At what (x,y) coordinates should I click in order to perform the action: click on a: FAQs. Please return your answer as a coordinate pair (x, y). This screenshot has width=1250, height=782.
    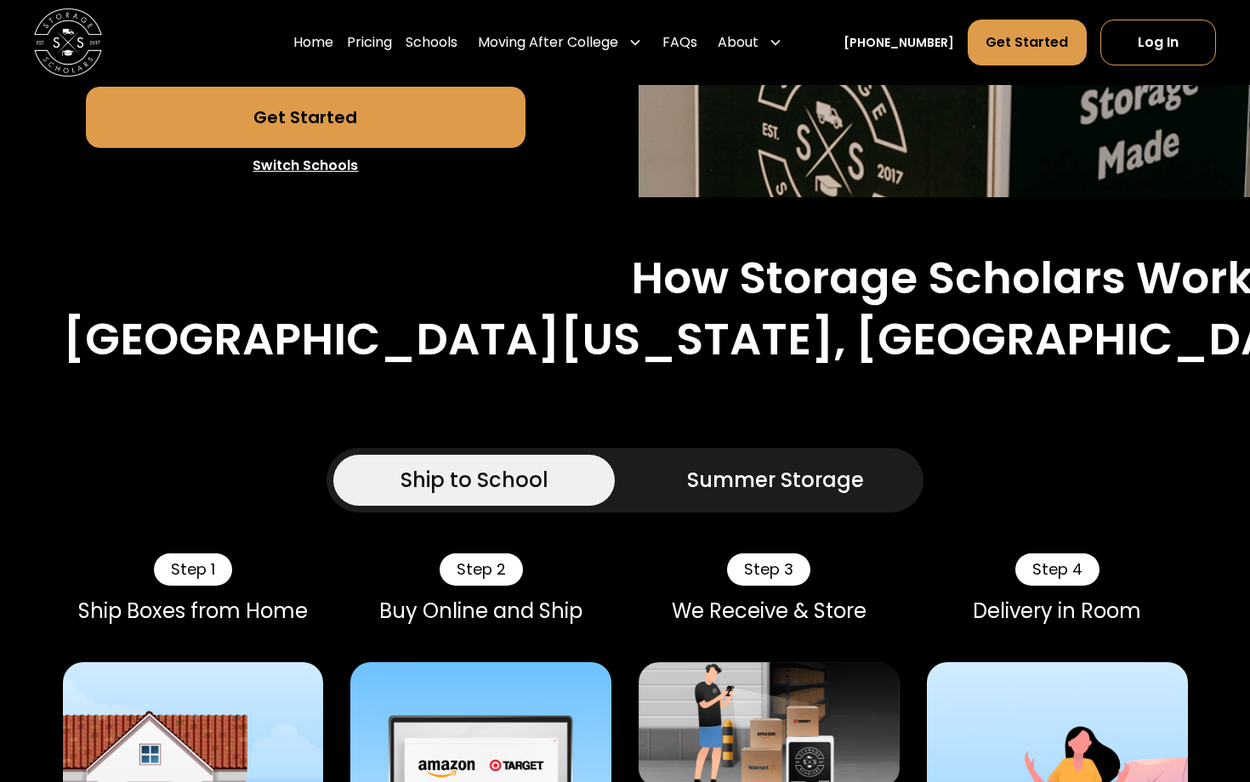
    Looking at the image, I should click on (679, 43).